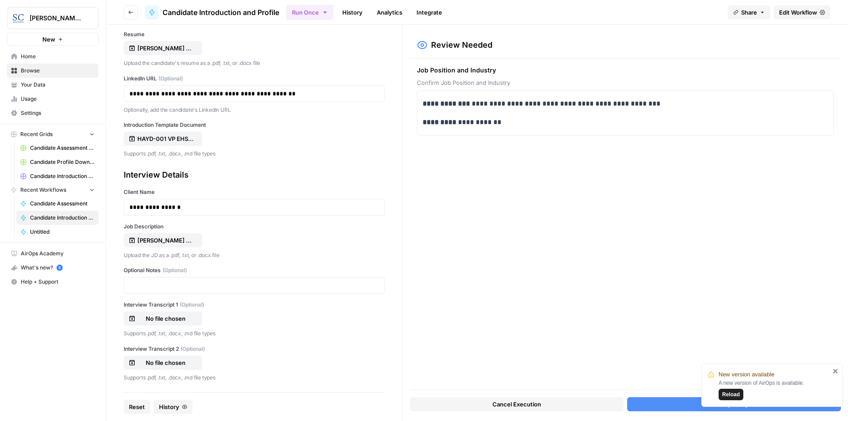 Image resolution: width=848 pixels, height=421 pixels. What do you see at coordinates (62, 204) in the screenshot?
I see `span: Candidate Assessment` at bounding box center [62, 204].